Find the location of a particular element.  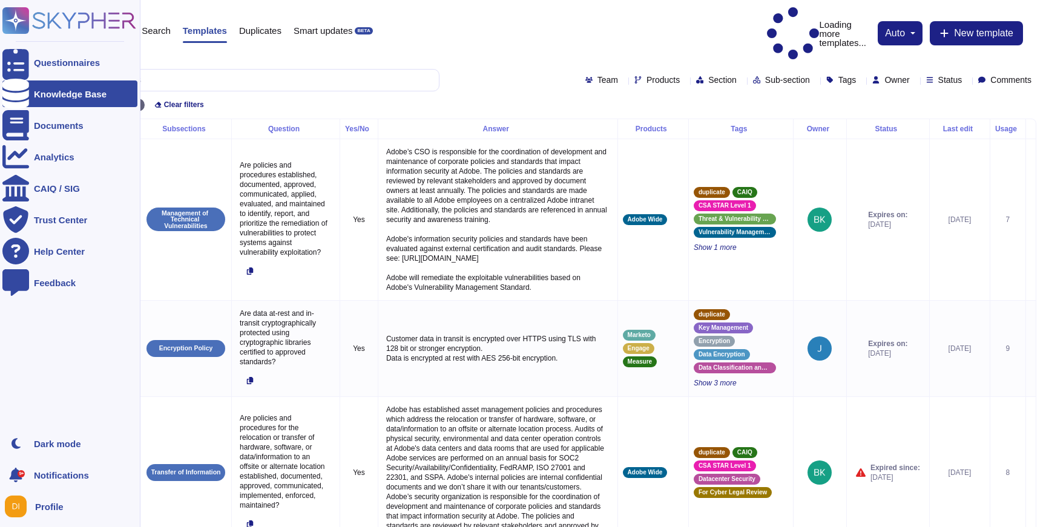

span: Encryption is located at coordinates (714, 341).